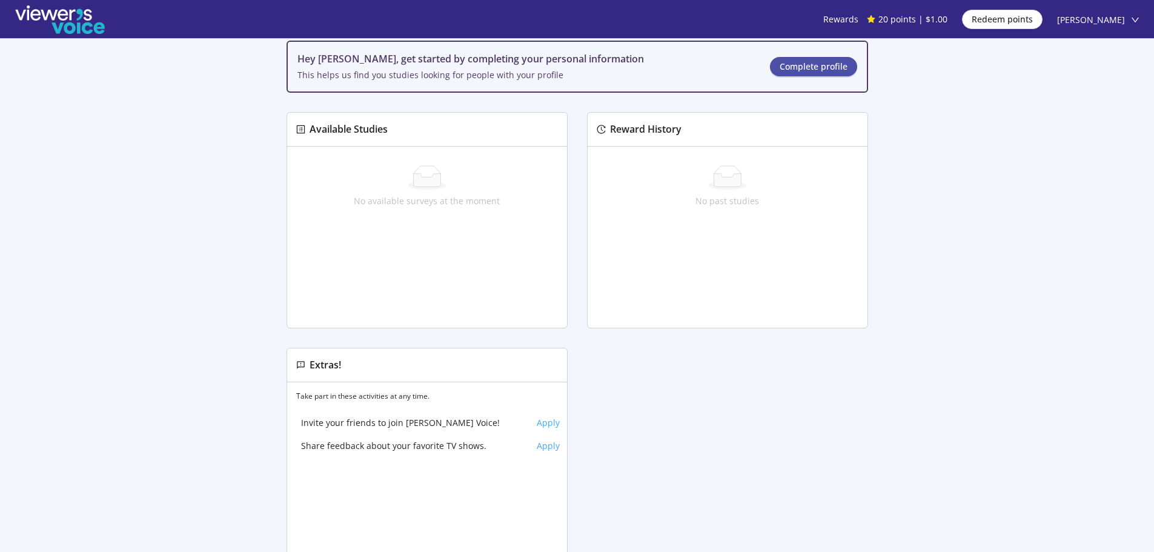 Image resolution: width=1154 pixels, height=552 pixels. I want to click on div: No past studies, so click(727, 201).